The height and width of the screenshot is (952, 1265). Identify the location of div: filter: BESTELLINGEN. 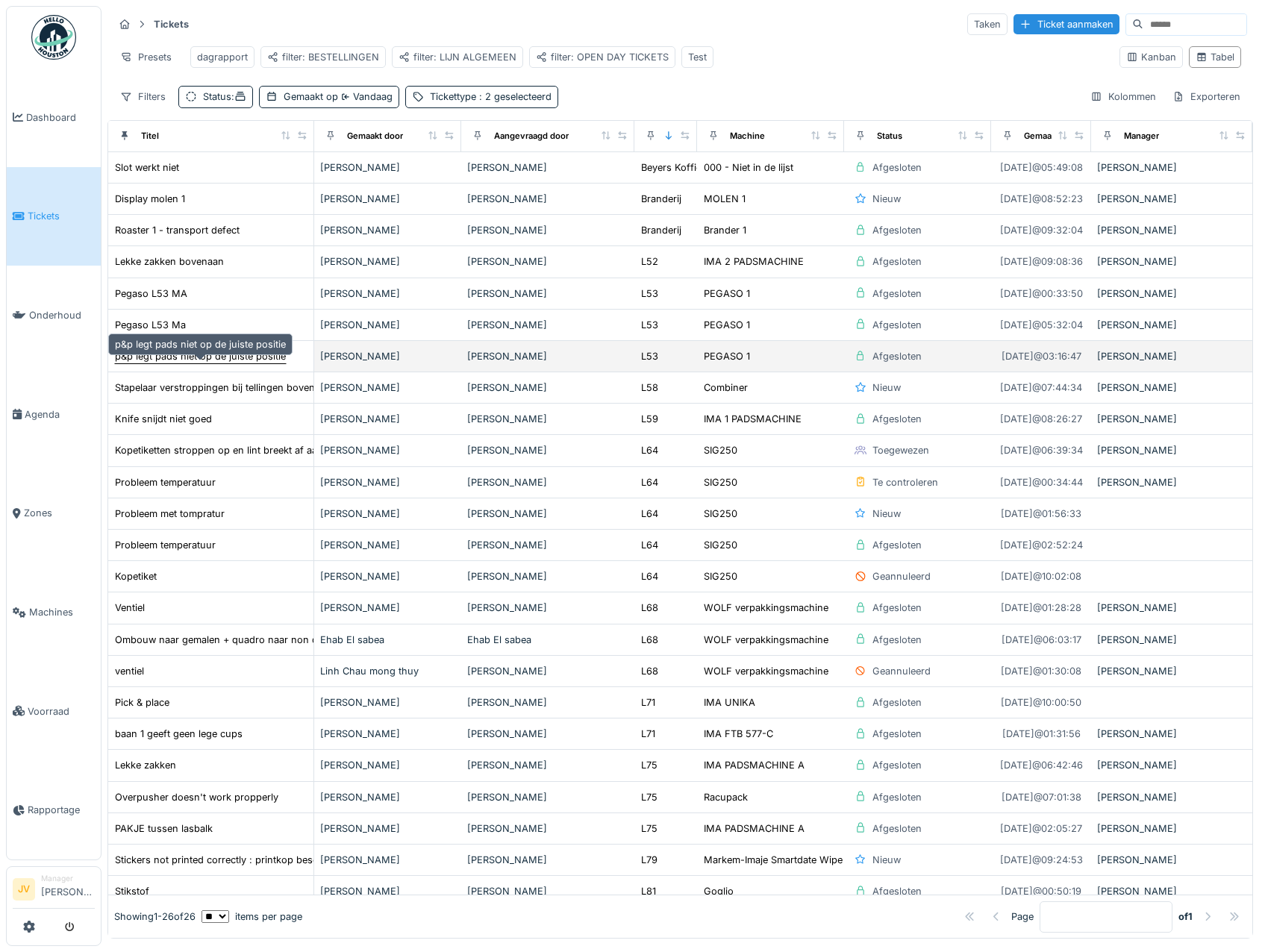
(323, 57).